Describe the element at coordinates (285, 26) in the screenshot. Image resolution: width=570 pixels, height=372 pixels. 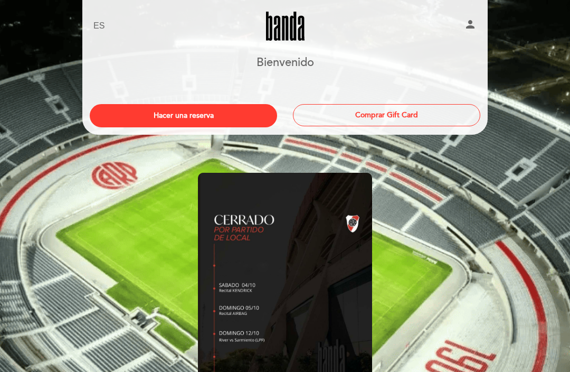
I see `a: Banda` at that location.